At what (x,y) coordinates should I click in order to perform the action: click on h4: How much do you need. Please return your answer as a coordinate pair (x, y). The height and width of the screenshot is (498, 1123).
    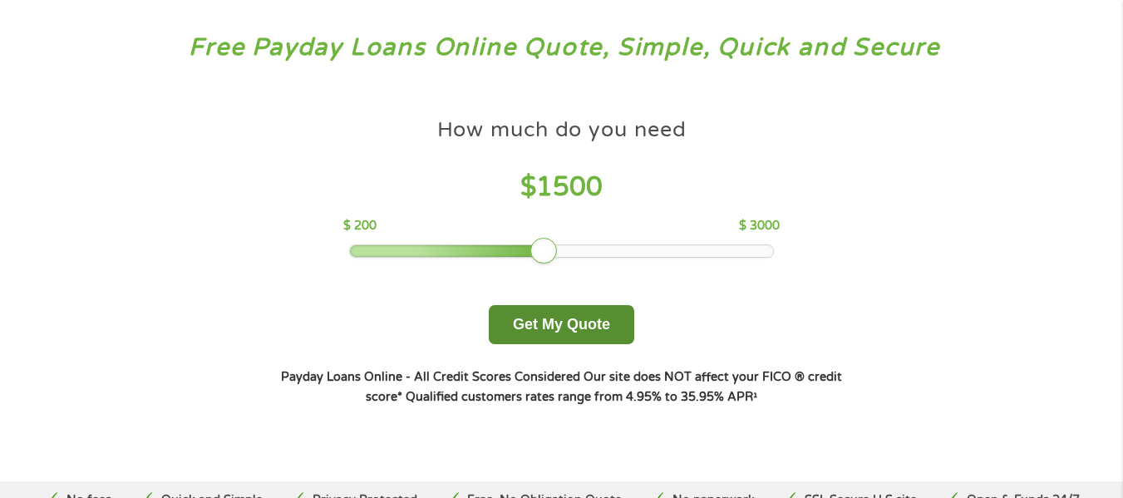
    Looking at the image, I should click on (562, 130).